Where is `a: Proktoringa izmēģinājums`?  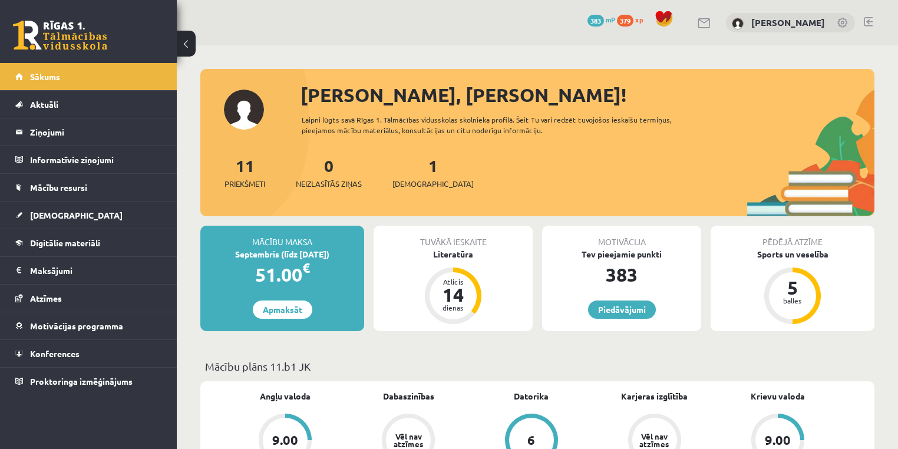 a: Proktoringa izmēģinājums is located at coordinates (88, 381).